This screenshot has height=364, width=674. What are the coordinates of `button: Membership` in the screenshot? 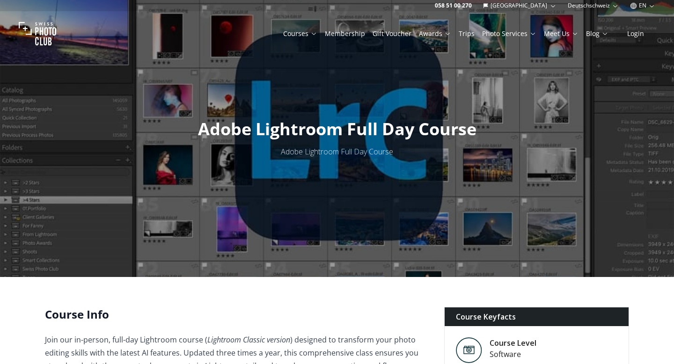 It's located at (345, 34).